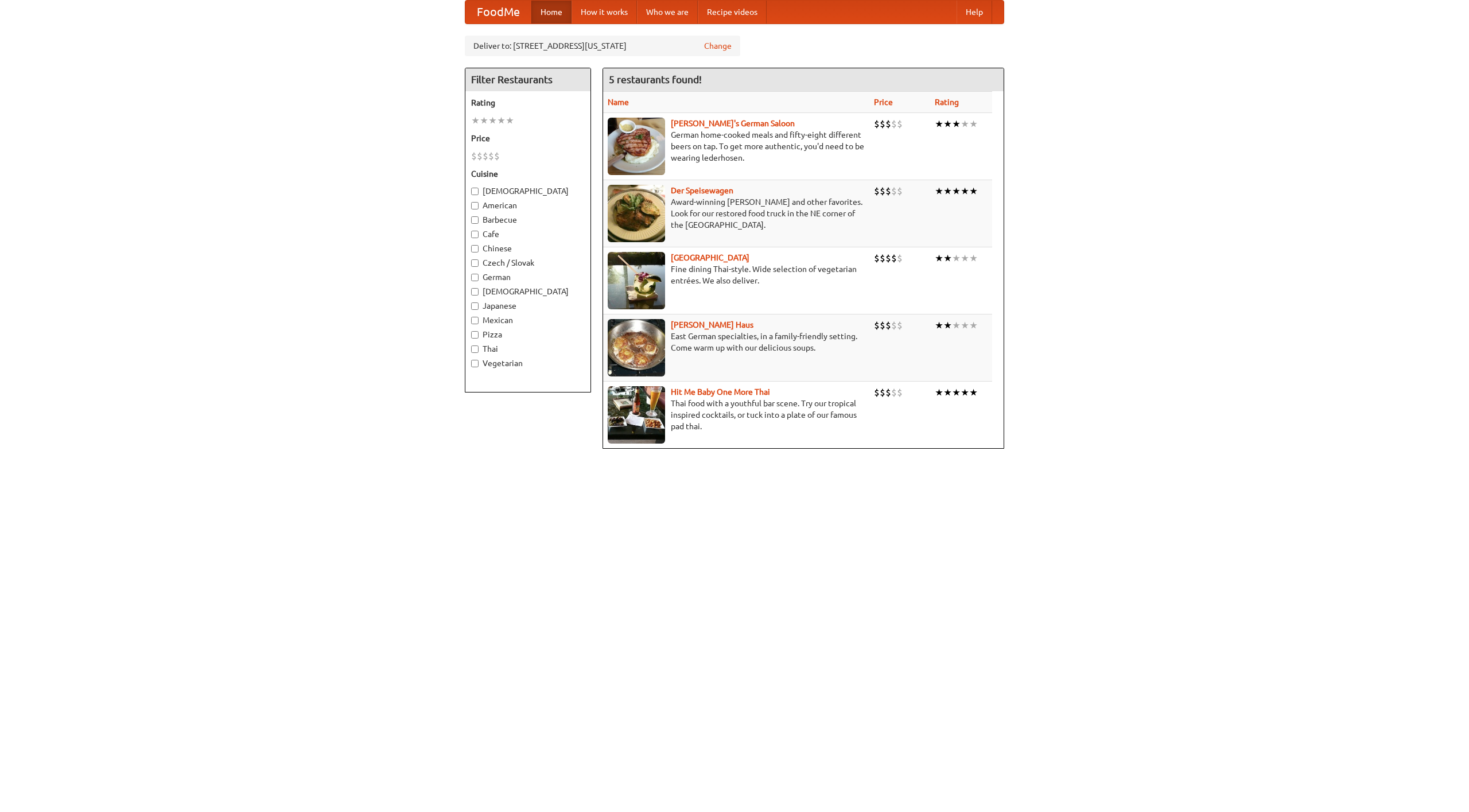 Image resolution: width=1469 pixels, height=812 pixels. I want to click on a: Name, so click(618, 102).